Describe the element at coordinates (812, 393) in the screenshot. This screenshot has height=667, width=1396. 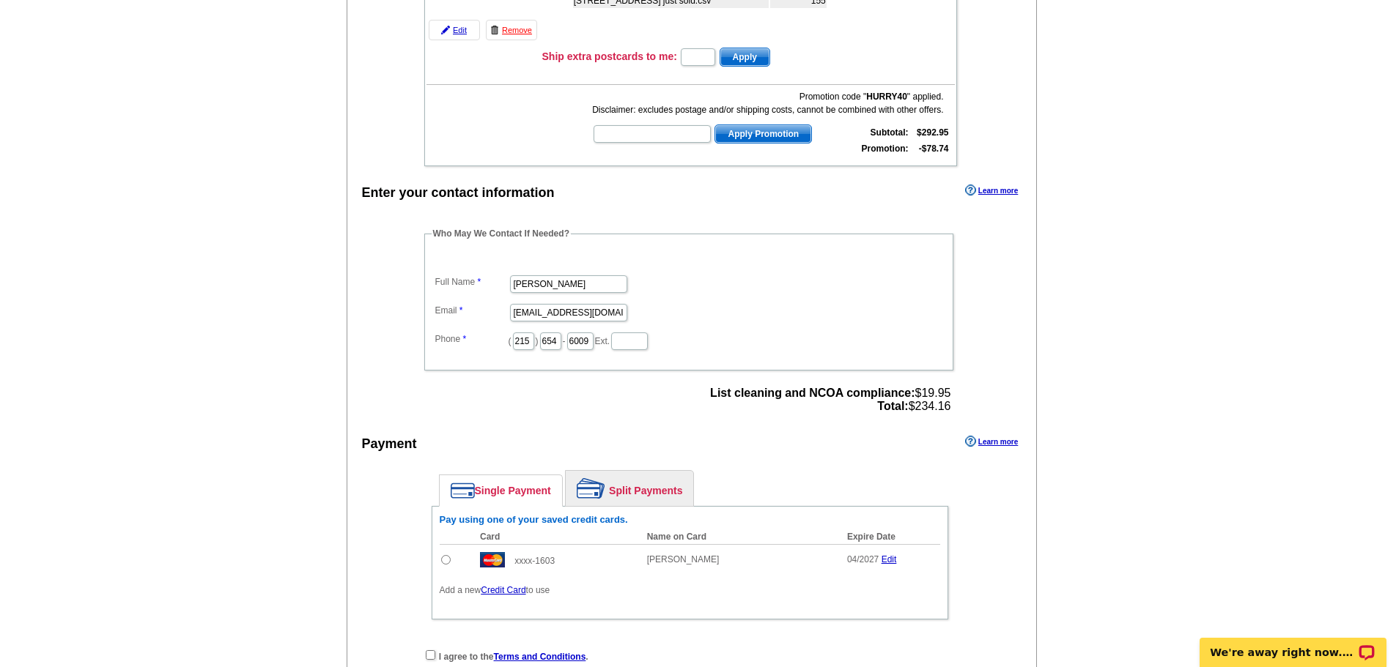
I see `strong: List cleaning and NCOA compliance:` at that location.